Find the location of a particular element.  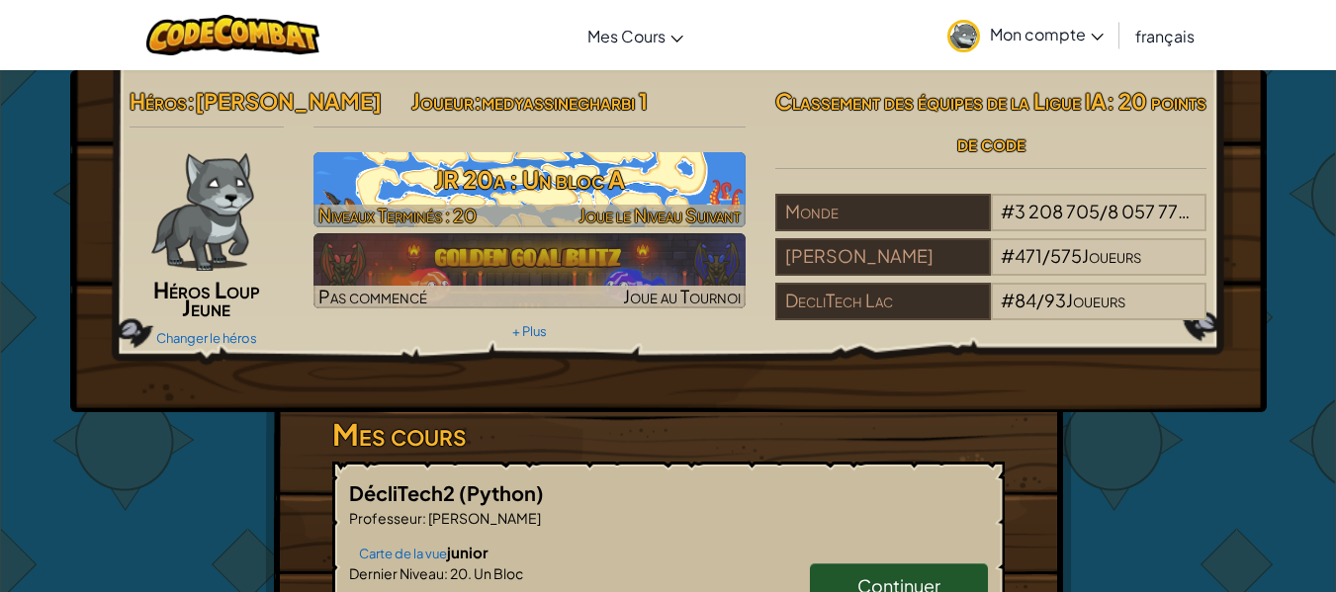

font: medyassinegharbi 1 is located at coordinates (565, 101).